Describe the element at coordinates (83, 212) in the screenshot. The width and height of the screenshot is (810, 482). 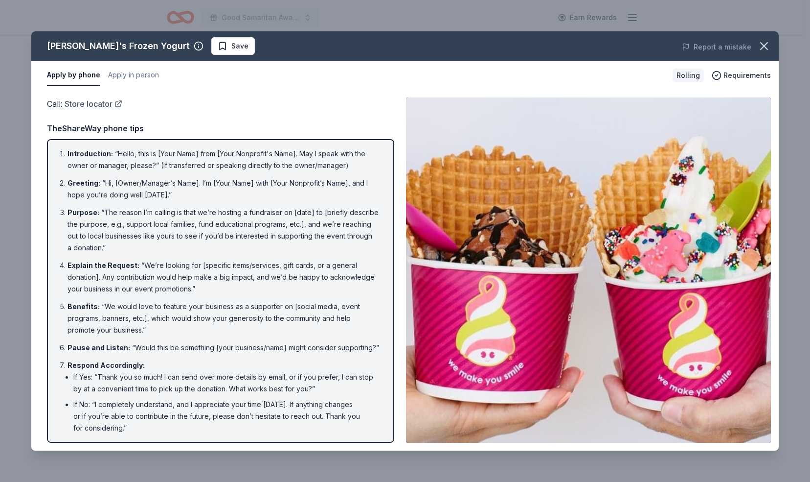
I see `span: Purpose :` at that location.